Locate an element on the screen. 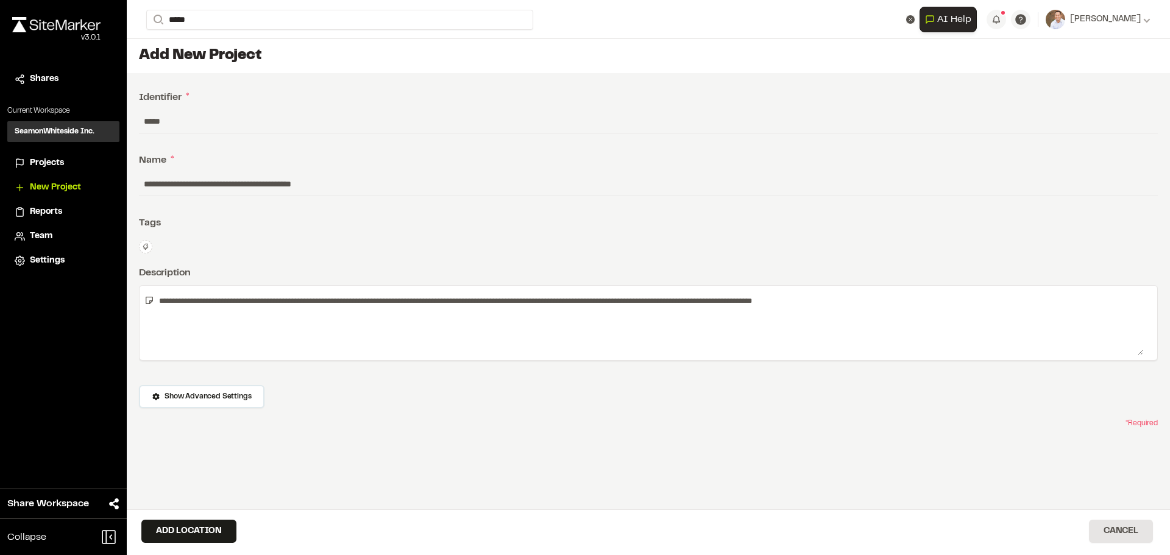  span: New Project is located at coordinates (55, 188).